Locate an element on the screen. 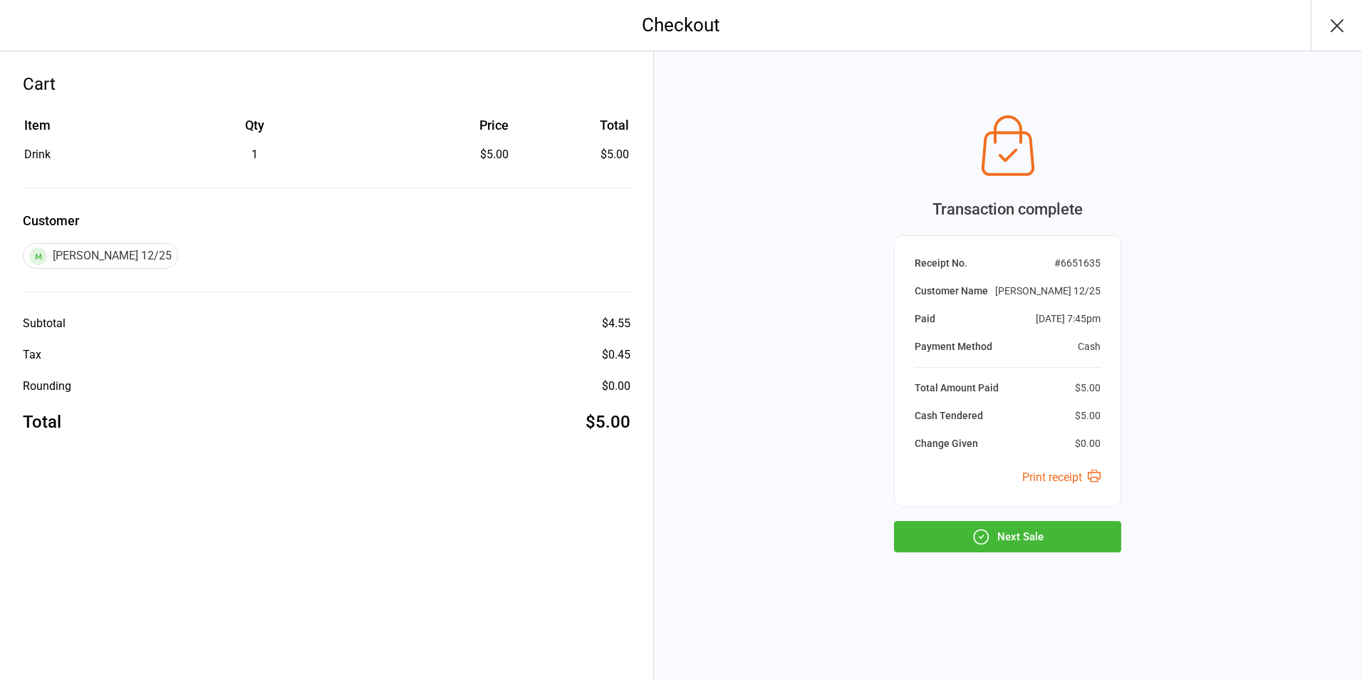  th: Item is located at coordinates (76, 130).